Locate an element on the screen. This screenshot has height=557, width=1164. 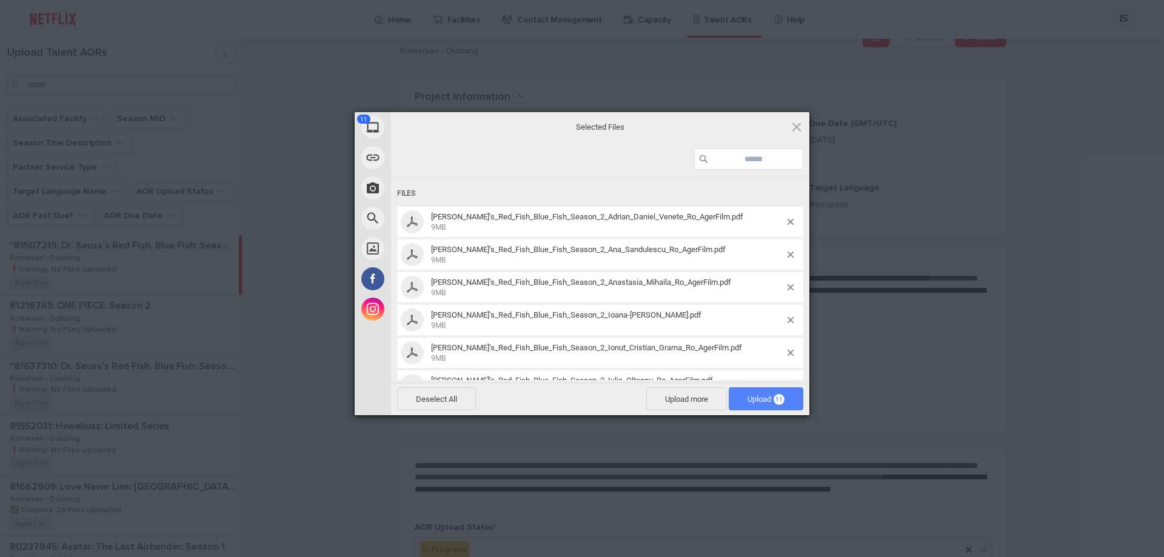
span: Selected Files is located at coordinates (600, 127).